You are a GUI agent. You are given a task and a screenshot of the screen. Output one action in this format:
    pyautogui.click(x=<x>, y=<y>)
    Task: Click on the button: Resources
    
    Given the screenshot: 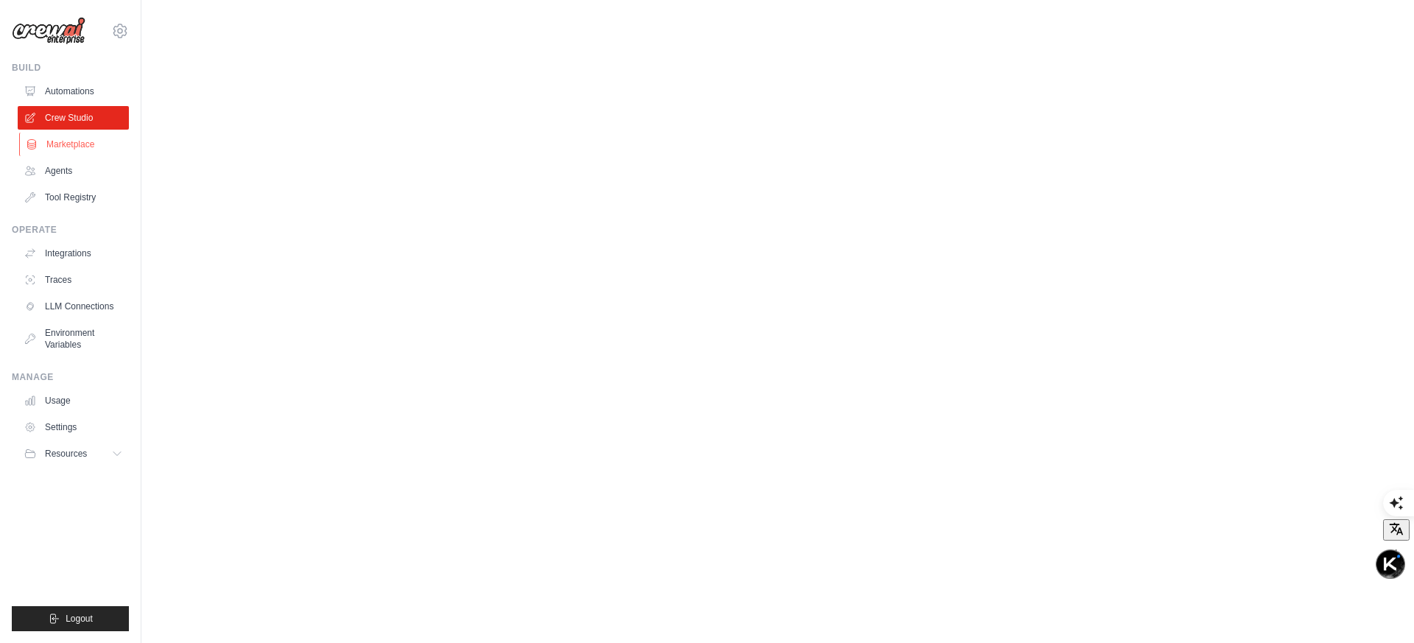 What is the action you would take?
    pyautogui.click(x=73, y=454)
    